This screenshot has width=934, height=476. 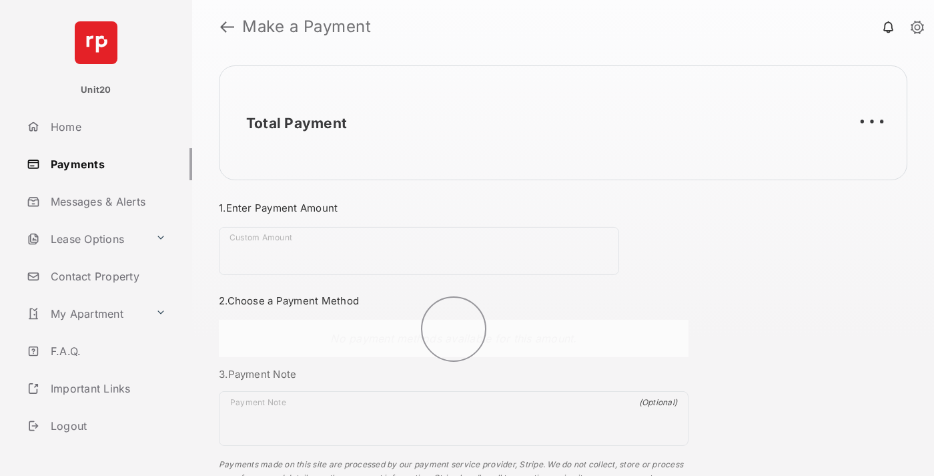 I want to click on h3: 2. Choose a Payment Method, so click(x=454, y=300).